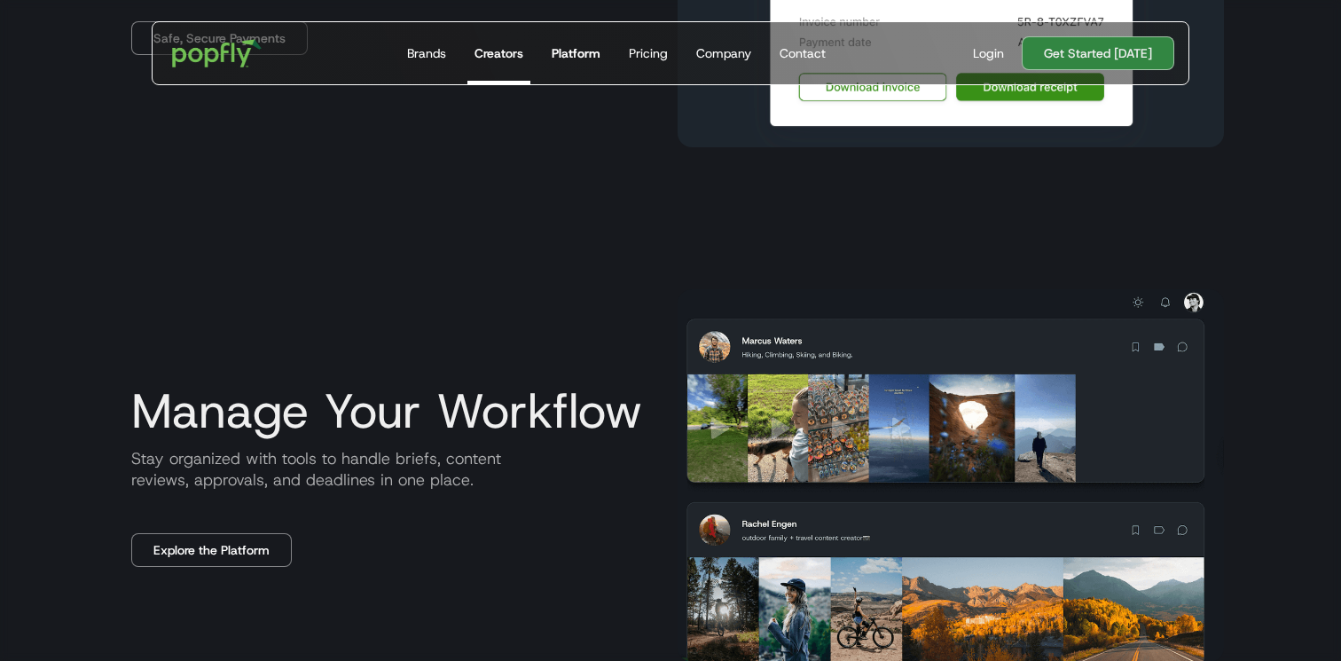 The width and height of the screenshot is (1341, 661). What do you see at coordinates (724, 53) in the screenshot?
I see `div: Company` at bounding box center [724, 53].